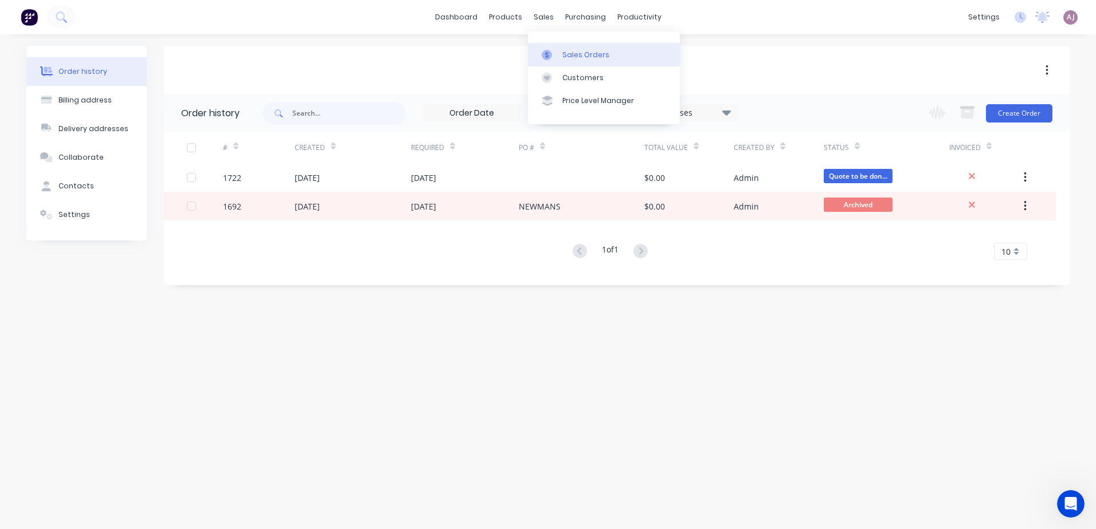 This screenshot has width=1096, height=529. What do you see at coordinates (87, 215) in the screenshot?
I see `button: Settings` at bounding box center [87, 215].